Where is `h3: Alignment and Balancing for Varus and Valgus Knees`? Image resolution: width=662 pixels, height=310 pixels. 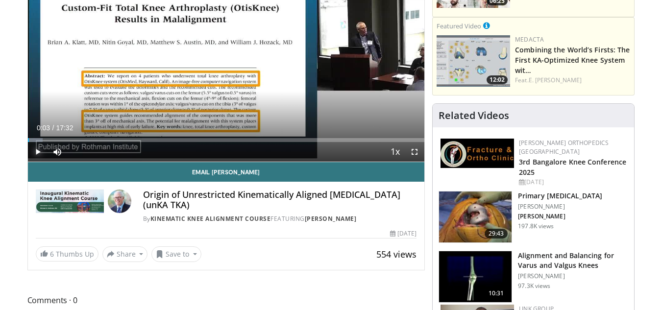
h3: Alignment and Balancing for Varus and Valgus Knees is located at coordinates (573, 261).